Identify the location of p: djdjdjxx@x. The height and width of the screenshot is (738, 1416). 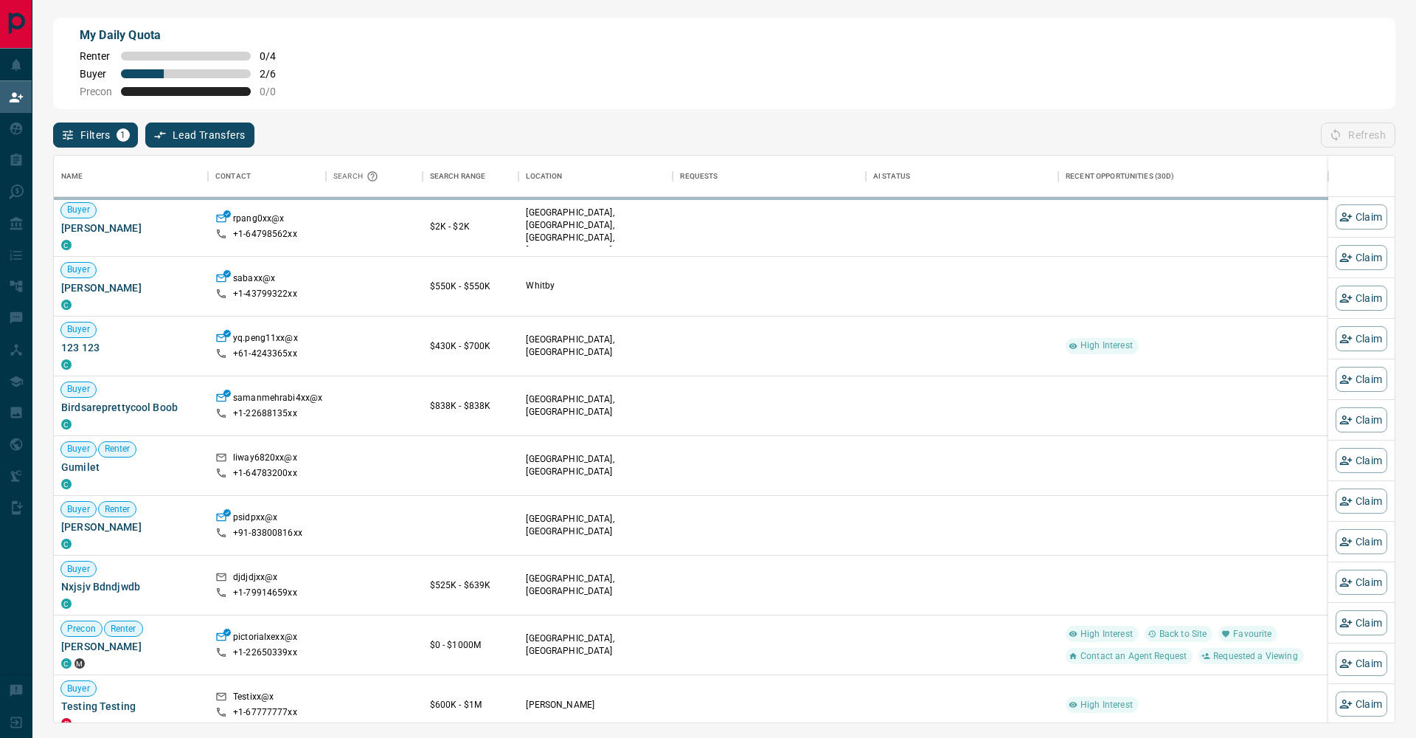
(255, 578).